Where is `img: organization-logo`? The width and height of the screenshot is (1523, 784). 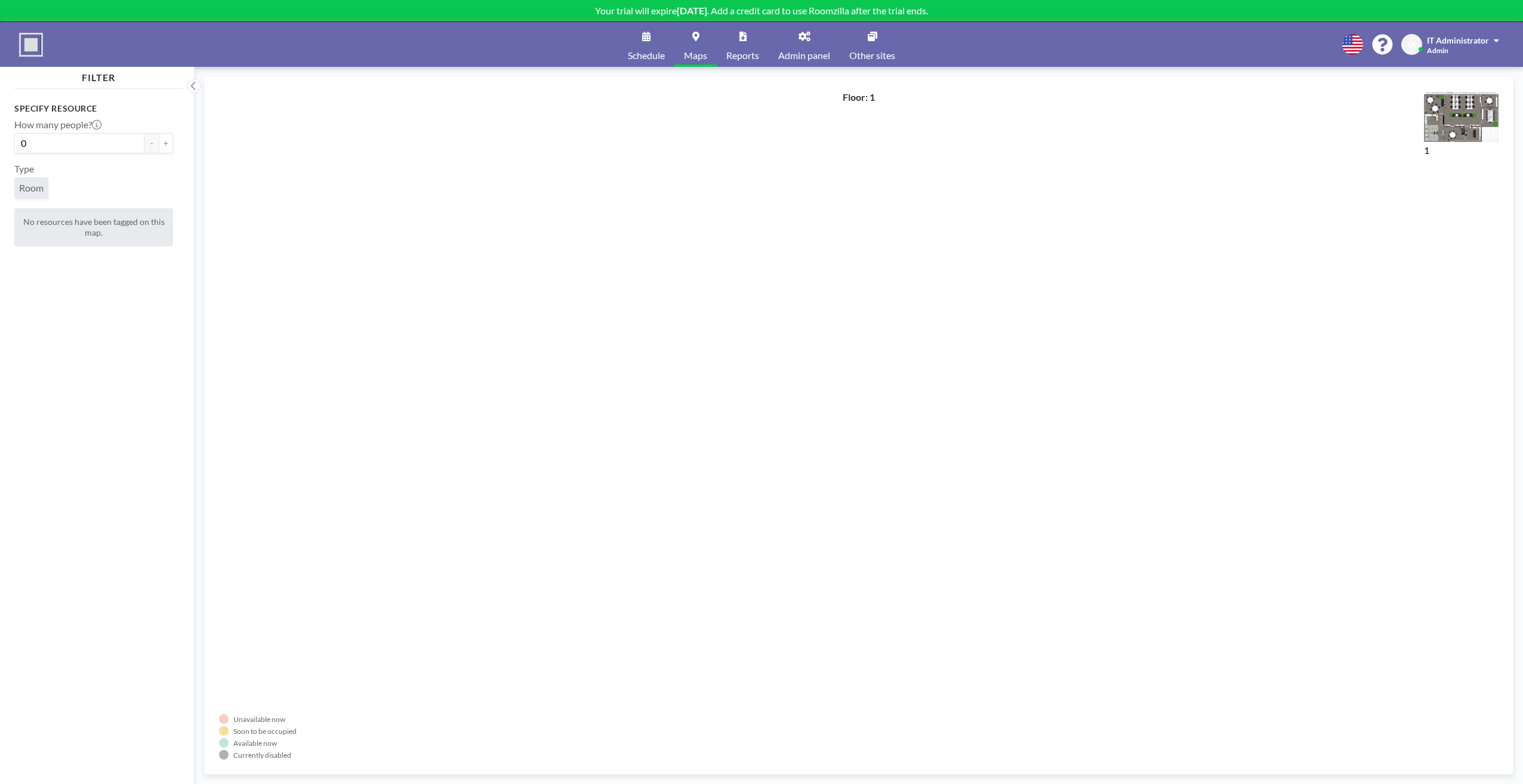
img: organization-logo is located at coordinates (31, 45).